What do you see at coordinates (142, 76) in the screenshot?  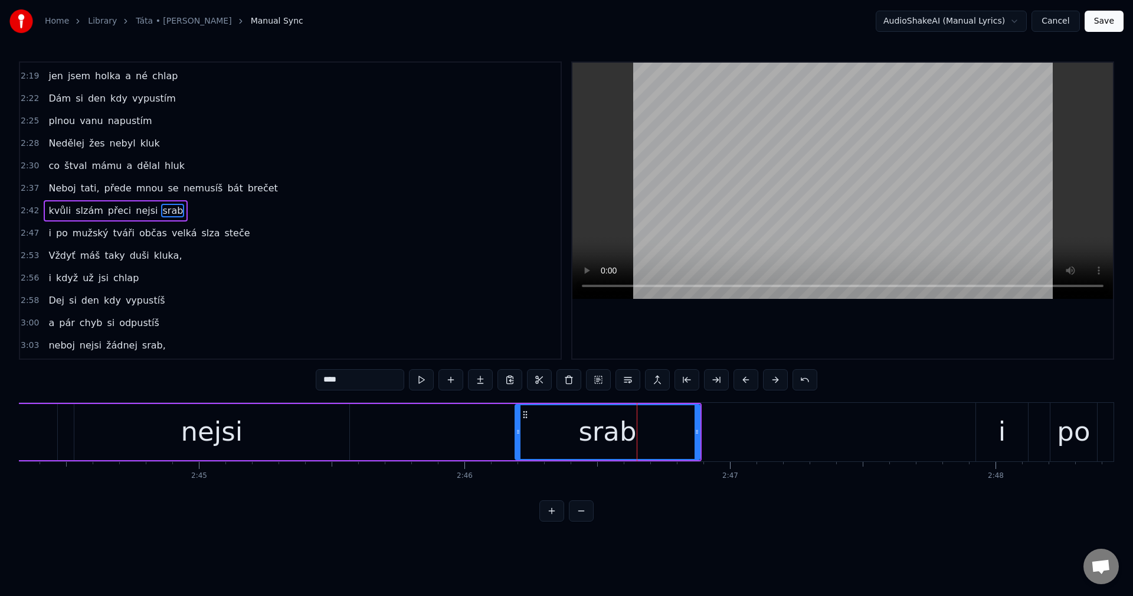 I see `span: né` at bounding box center [142, 76].